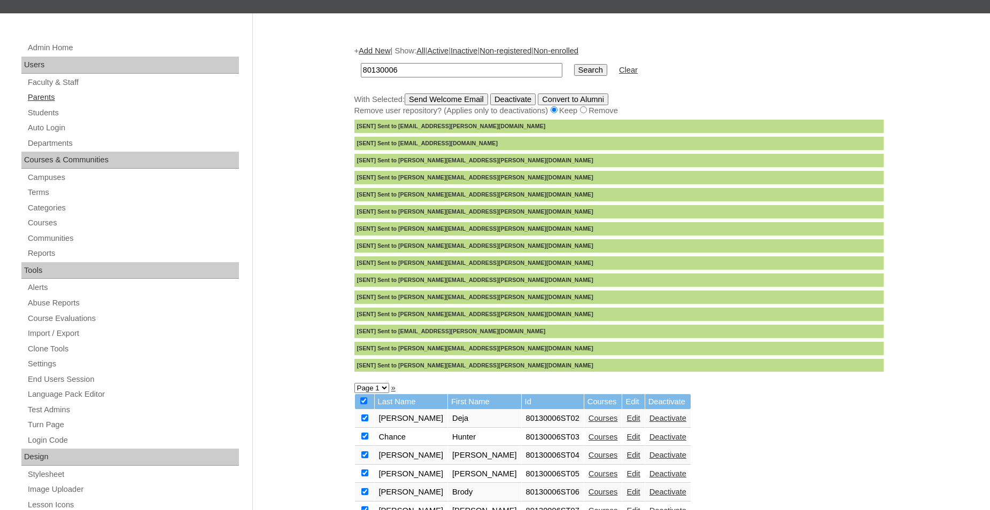 The height and width of the screenshot is (510, 990). What do you see at coordinates (553, 438) in the screenshot?
I see `td: 80130006ST03` at bounding box center [553, 438].